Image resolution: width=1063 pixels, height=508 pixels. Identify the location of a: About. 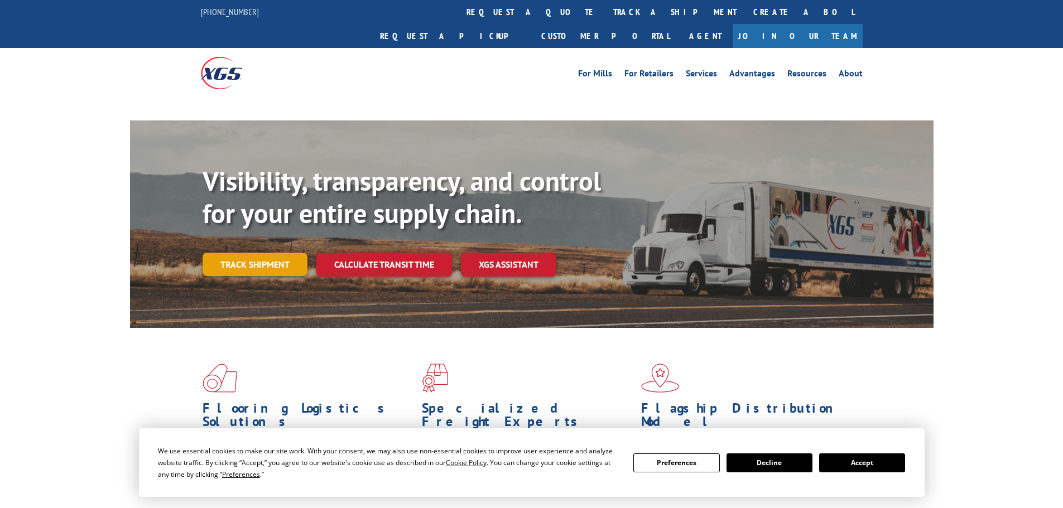
(850, 75).